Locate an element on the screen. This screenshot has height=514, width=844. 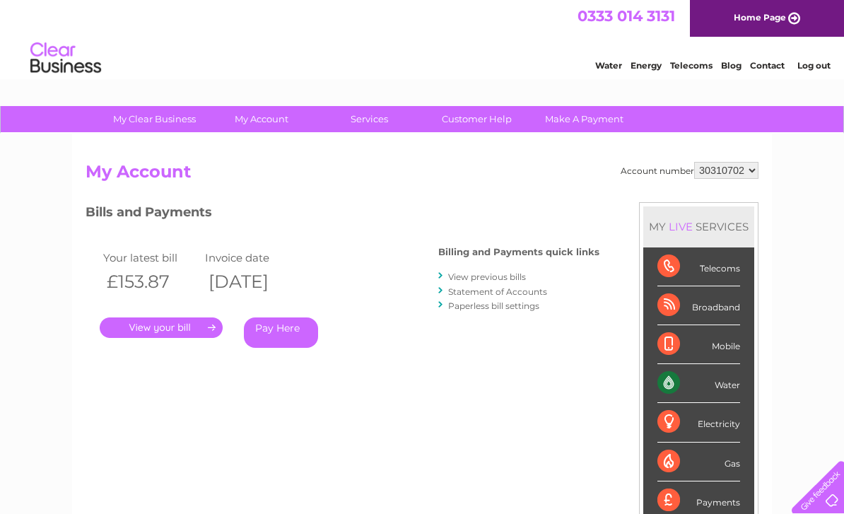
h4: Billing and Payments quick links is located at coordinates (519, 252).